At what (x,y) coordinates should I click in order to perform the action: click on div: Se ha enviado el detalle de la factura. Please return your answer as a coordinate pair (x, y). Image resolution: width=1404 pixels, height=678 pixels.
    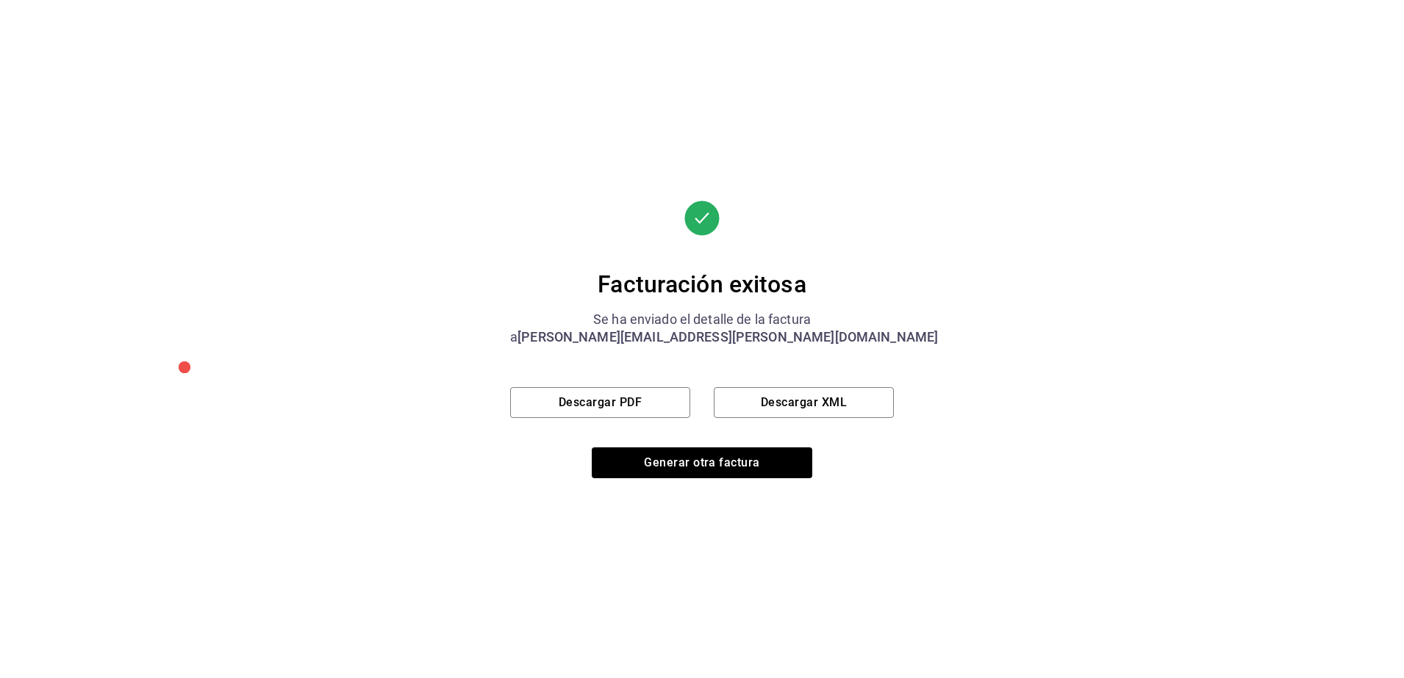
    Looking at the image, I should click on (702, 320).